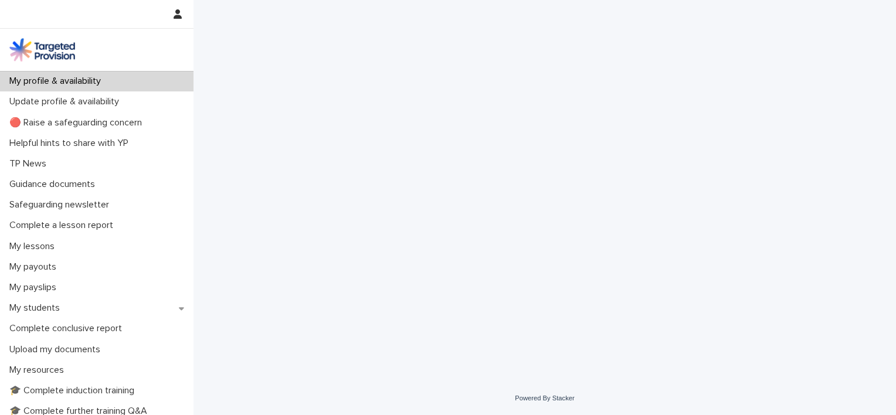 This screenshot has height=415, width=896. What do you see at coordinates (30, 164) in the screenshot?
I see `p: TP News` at bounding box center [30, 164].